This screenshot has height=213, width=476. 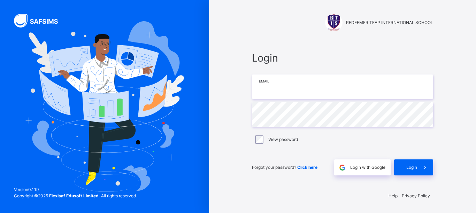 I want to click on span: Login with Google, so click(x=368, y=168).